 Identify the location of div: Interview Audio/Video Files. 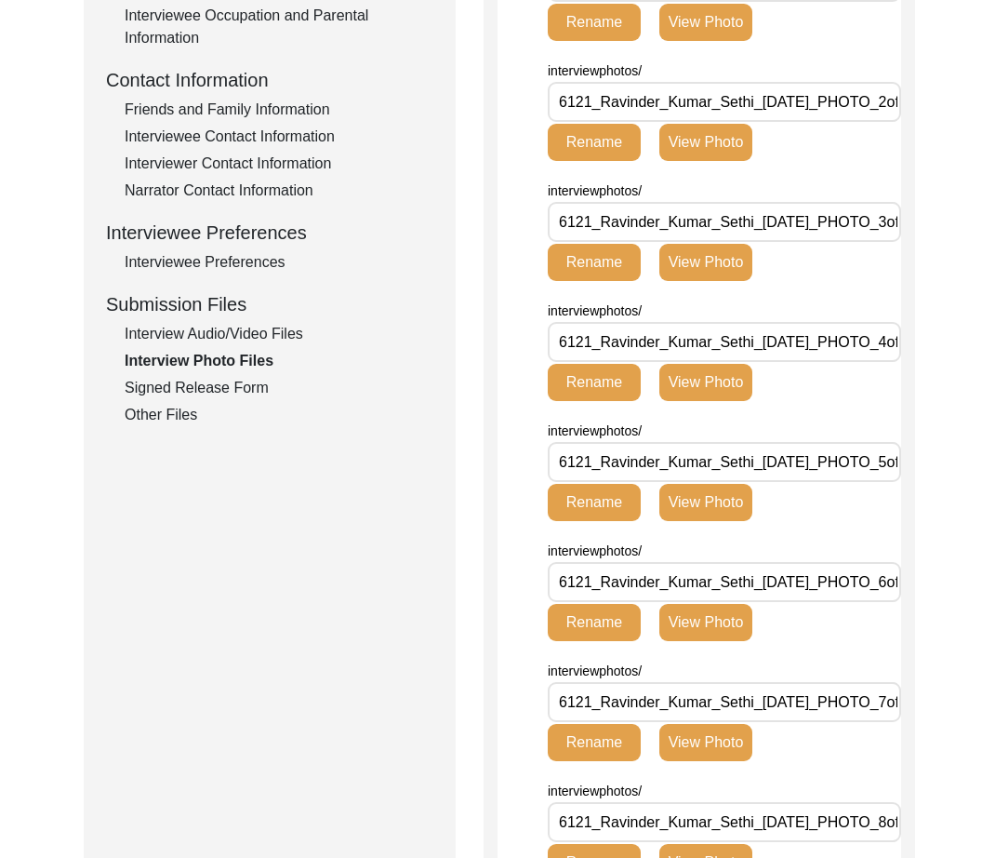
(279, 334).